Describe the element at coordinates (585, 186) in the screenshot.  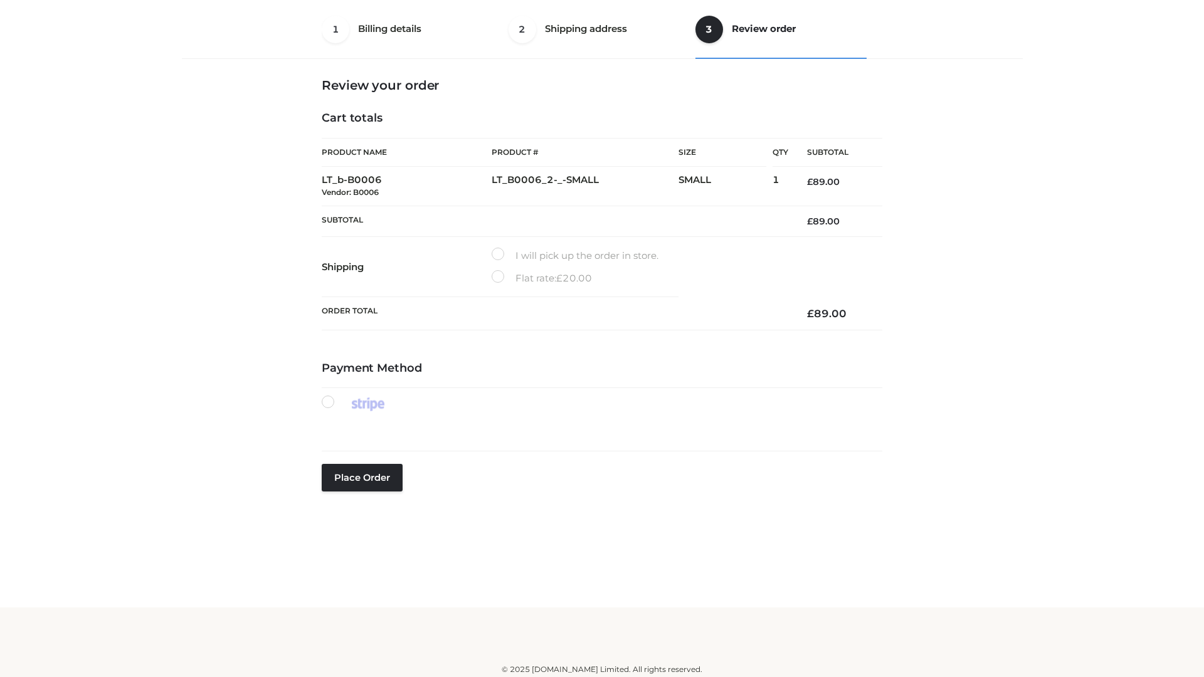
I see `td: LT_B0006_2-_-SMALL` at that location.